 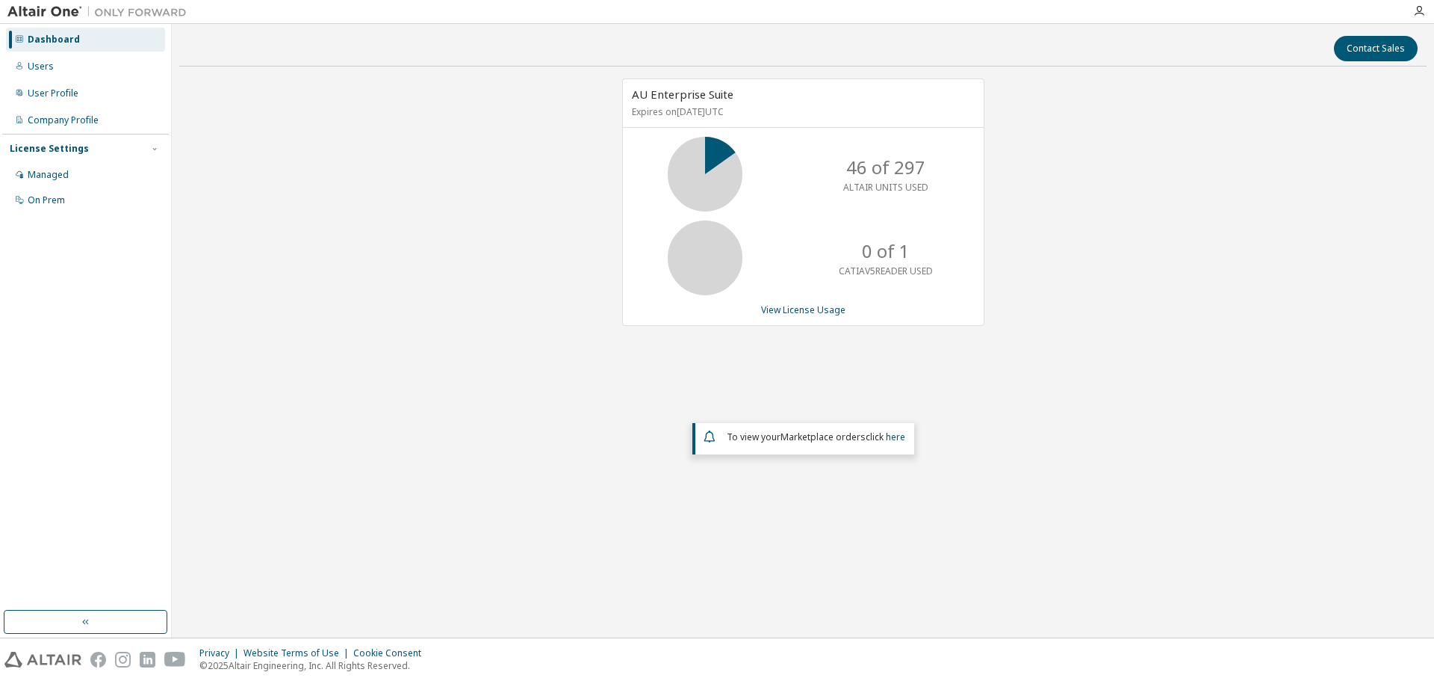 I want to click on img: linkedin.svg, so click(x=147, y=659).